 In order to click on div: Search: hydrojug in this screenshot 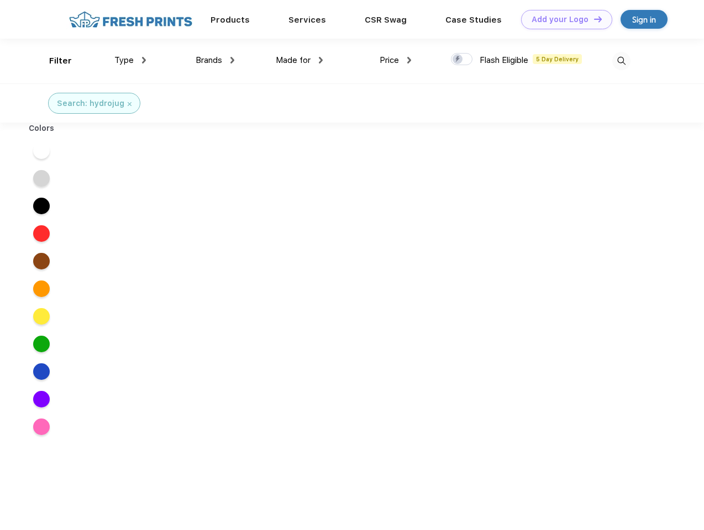, I will do `click(91, 103)`.